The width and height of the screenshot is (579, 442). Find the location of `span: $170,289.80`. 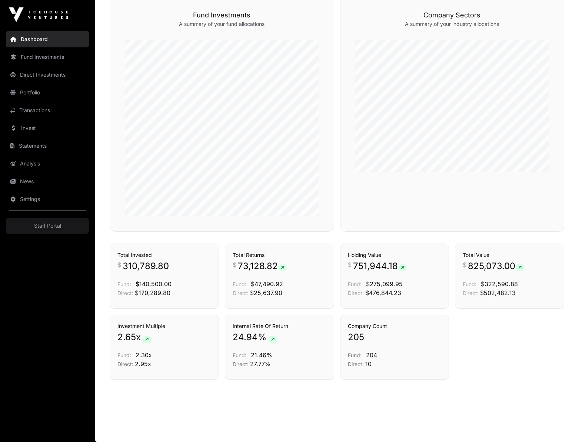

span: $170,289.80 is located at coordinates (153, 293).